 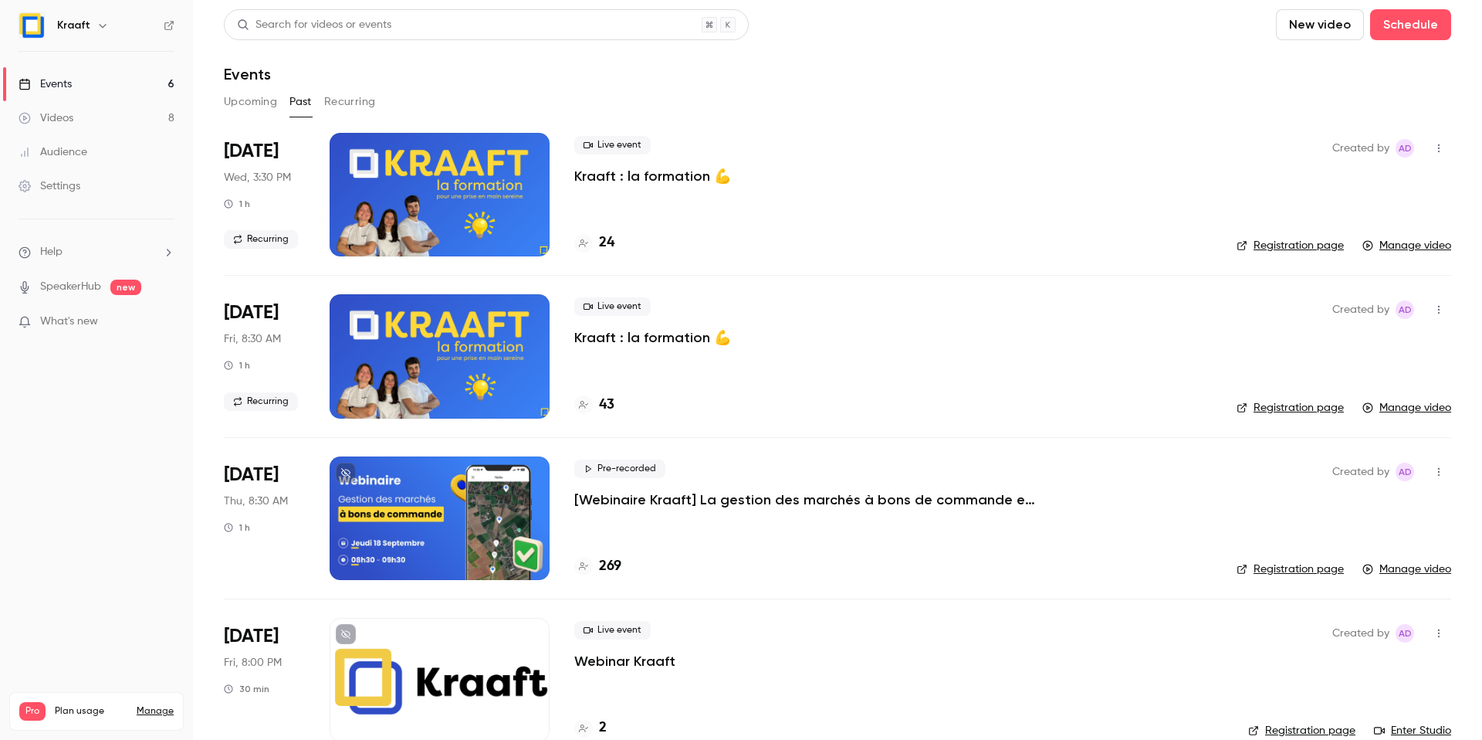 I want to click on h1: Events, so click(x=247, y=74).